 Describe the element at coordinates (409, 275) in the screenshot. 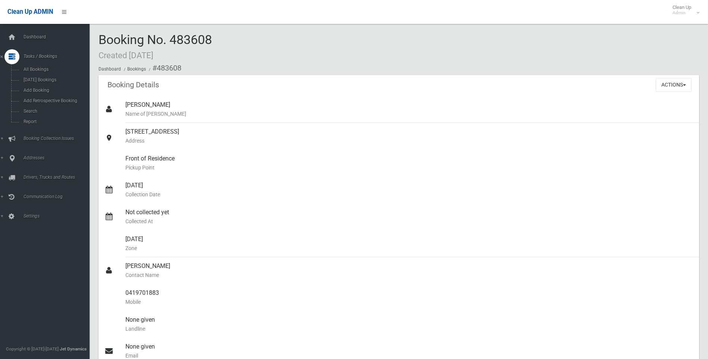

I see `small: Contact Name` at that location.